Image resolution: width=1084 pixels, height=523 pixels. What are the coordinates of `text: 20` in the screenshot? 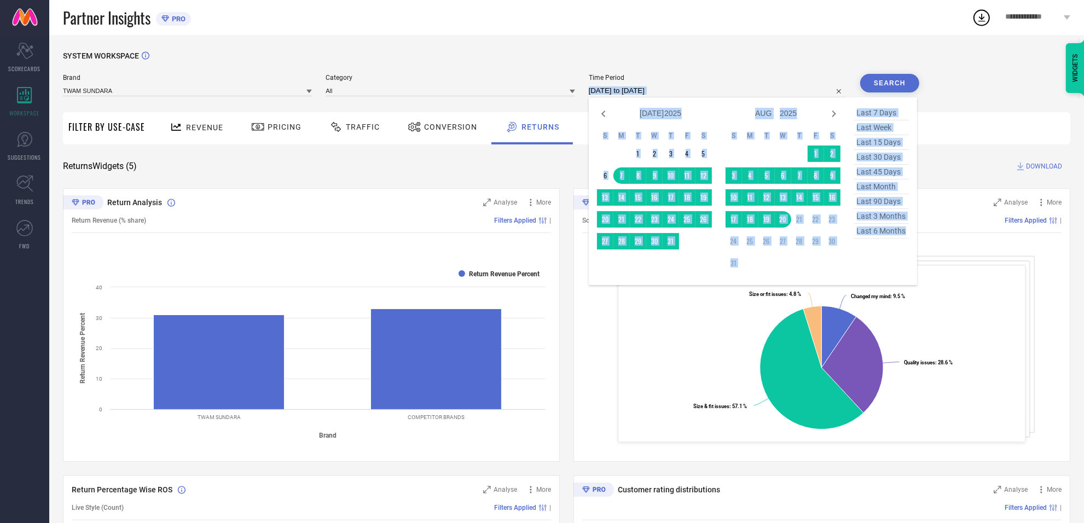 It's located at (99, 348).